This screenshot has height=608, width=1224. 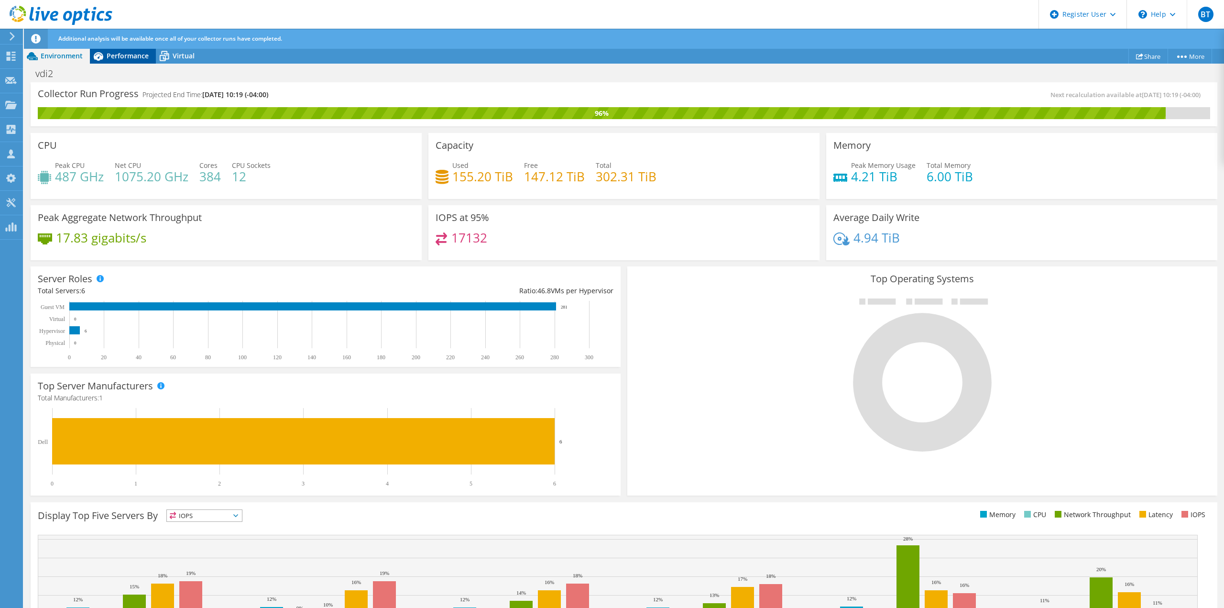 What do you see at coordinates (328, 604) in the screenshot?
I see `text: 10%` at bounding box center [328, 604].